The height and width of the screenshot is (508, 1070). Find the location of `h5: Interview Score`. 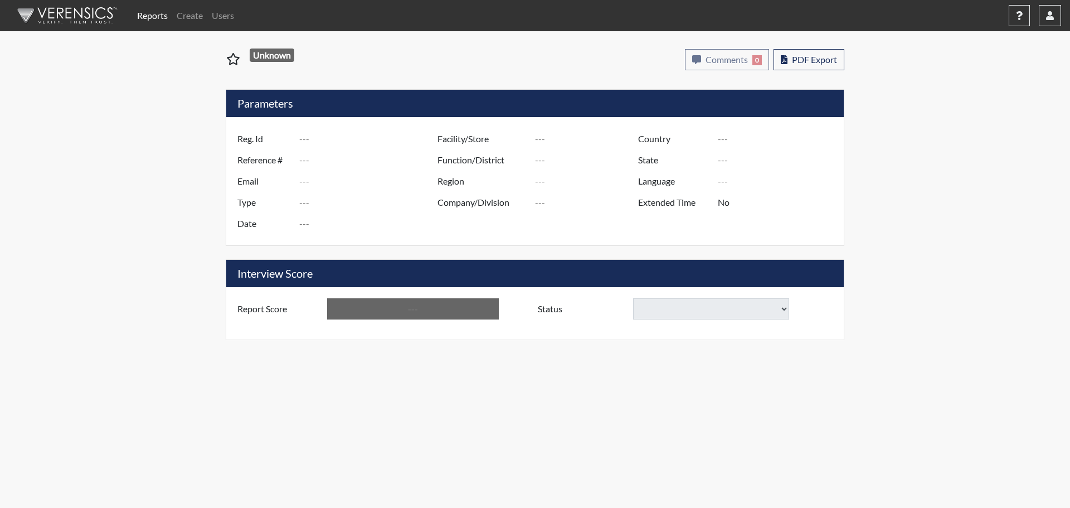

h5: Interview Score is located at coordinates (535, 273).